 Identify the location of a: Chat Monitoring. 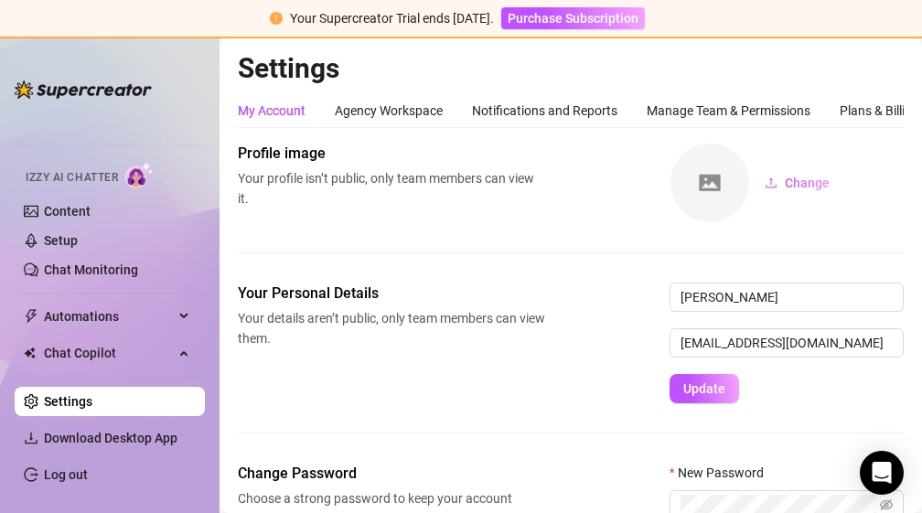
(91, 270).